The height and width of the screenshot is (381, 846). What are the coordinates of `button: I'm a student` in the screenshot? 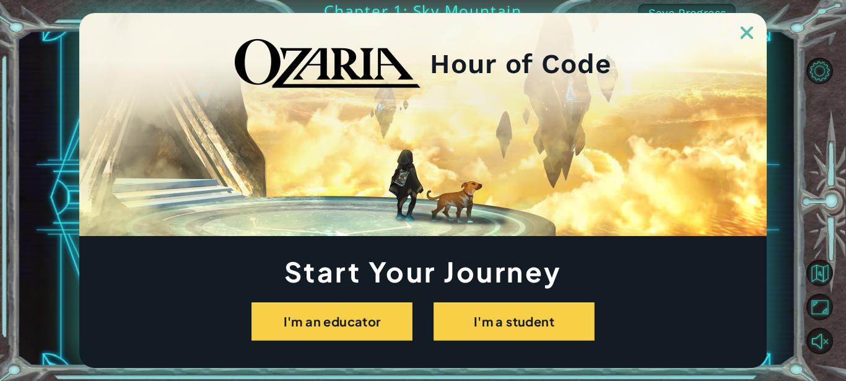 It's located at (514, 322).